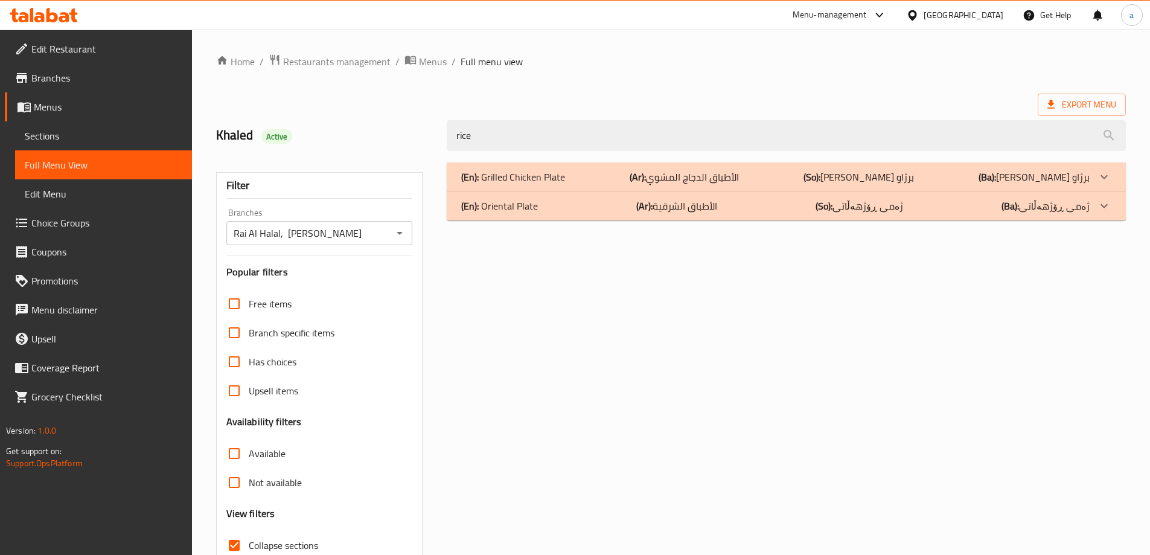  Describe the element at coordinates (671, 62) in the screenshot. I see `nav: breadcrumb` at that location.